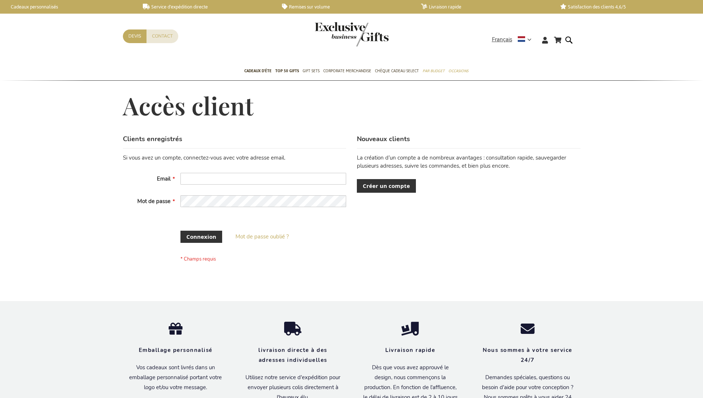 The height and width of the screenshot is (398, 703). I want to click on a: Cadeaux D'Éte, so click(258, 72).